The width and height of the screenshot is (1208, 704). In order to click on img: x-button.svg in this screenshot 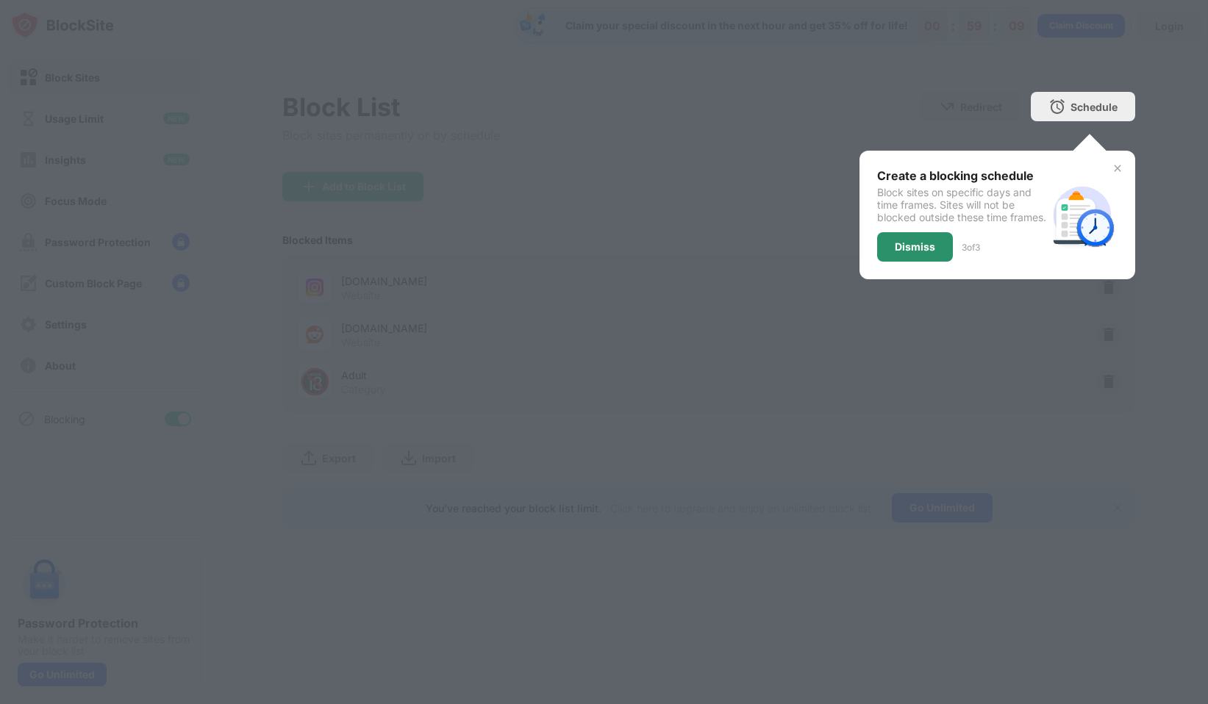, I will do `click(1118, 168)`.